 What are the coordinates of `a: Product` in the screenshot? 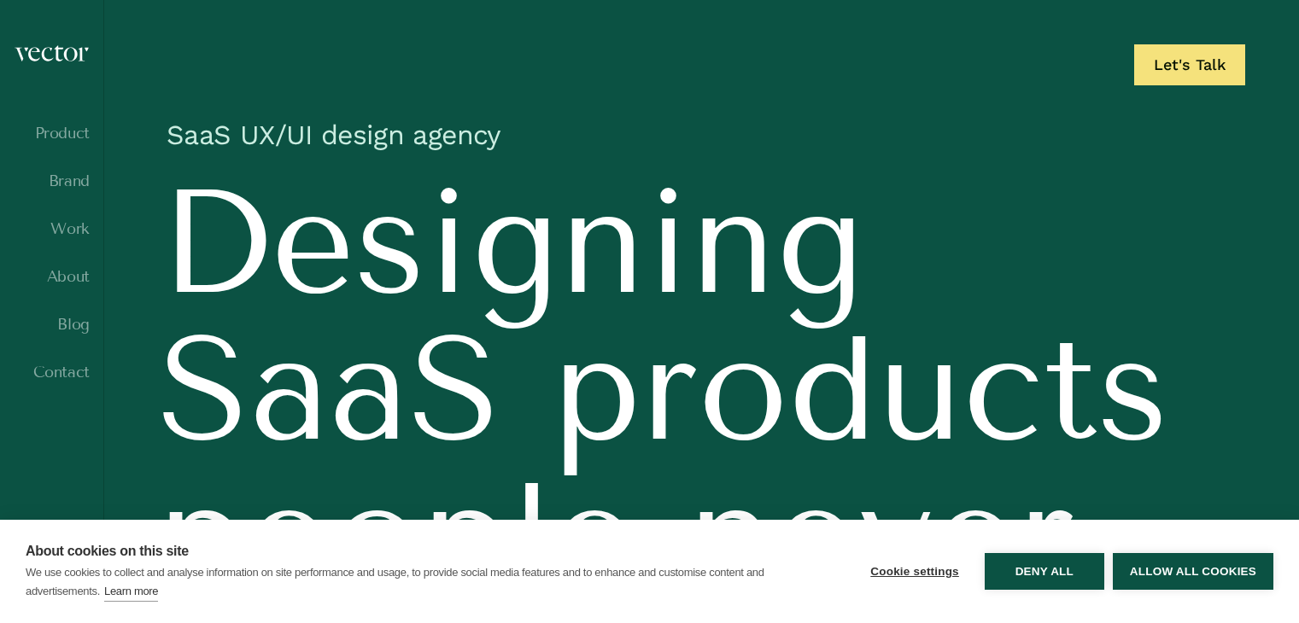 It's located at (51, 133).